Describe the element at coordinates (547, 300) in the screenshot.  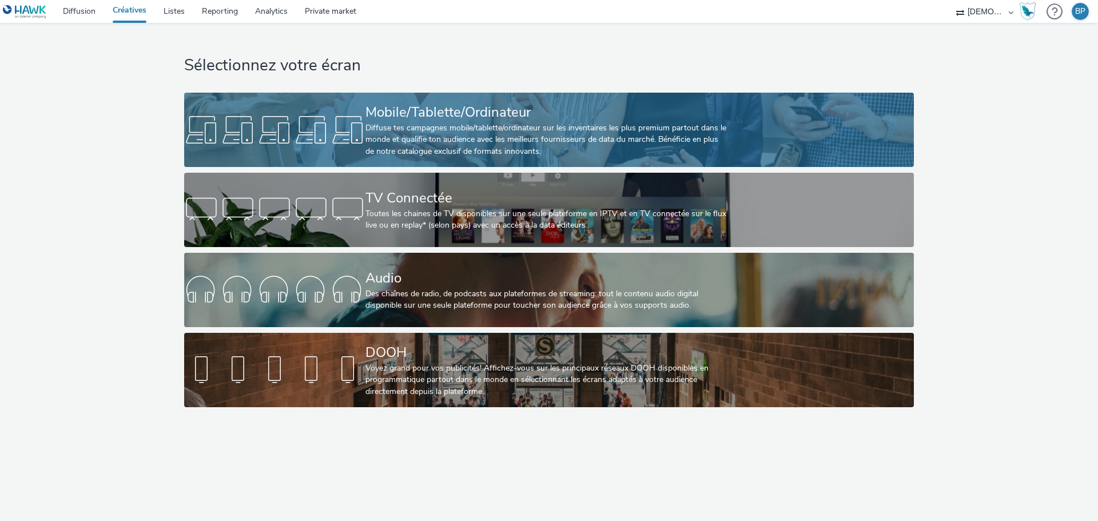
I see `div: Des chaînes de radio, de podcasts aux plateformes de streaming: tout le contenu audio digital dis...` at that location.